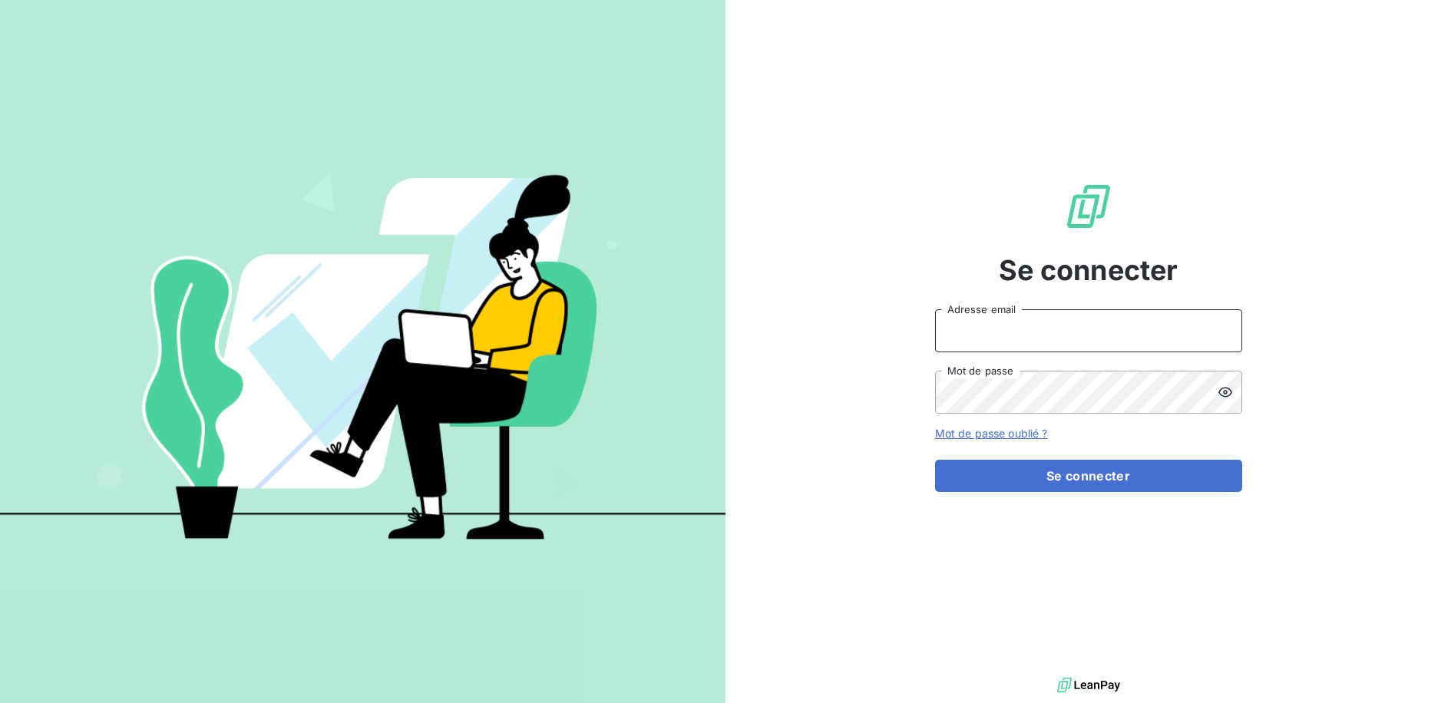  I want to click on span: Se connecter, so click(1089, 270).